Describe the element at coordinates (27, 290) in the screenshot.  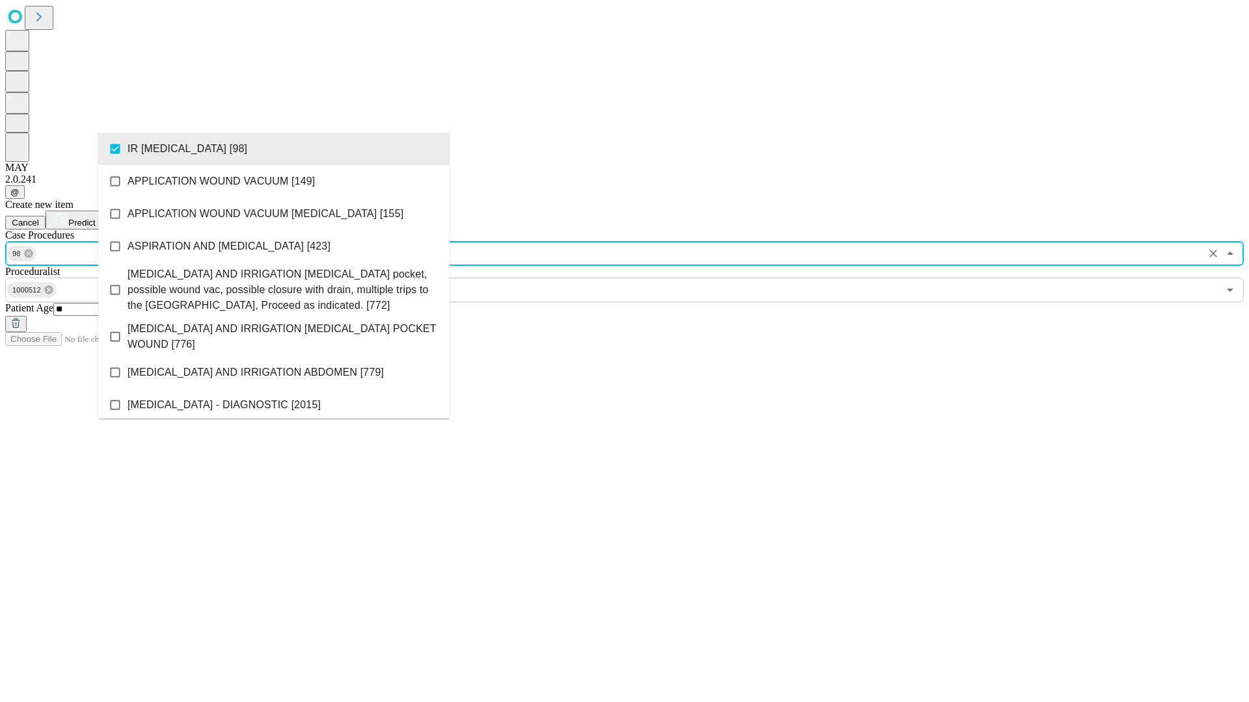
I see `span: 1000512` at that location.